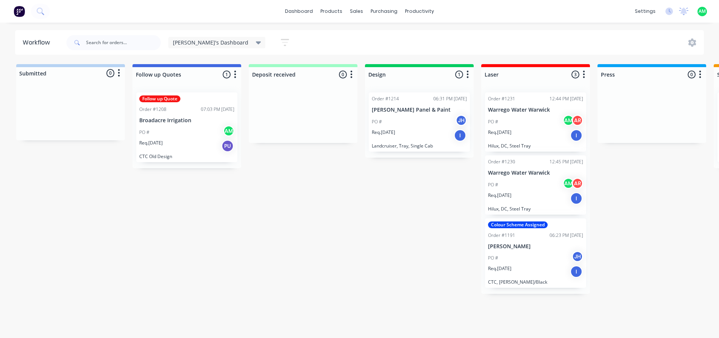  What do you see at coordinates (356, 11) in the screenshot?
I see `div: sales` at bounding box center [356, 11].